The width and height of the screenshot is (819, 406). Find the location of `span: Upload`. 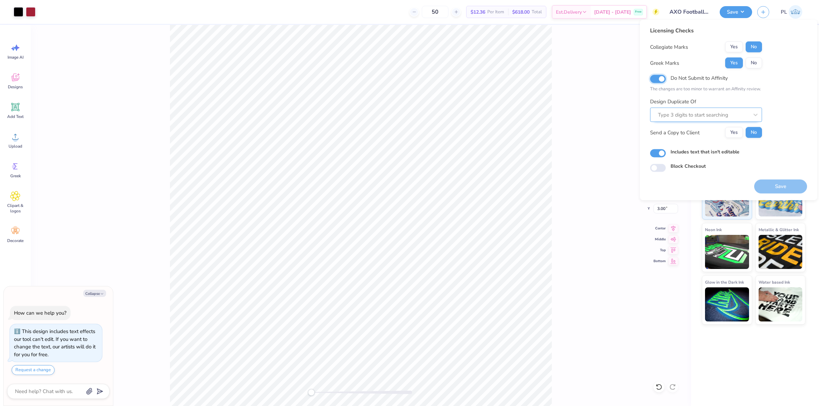

span: Upload is located at coordinates (15, 146).